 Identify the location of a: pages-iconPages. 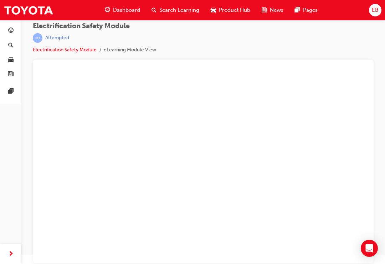
(306, 10).